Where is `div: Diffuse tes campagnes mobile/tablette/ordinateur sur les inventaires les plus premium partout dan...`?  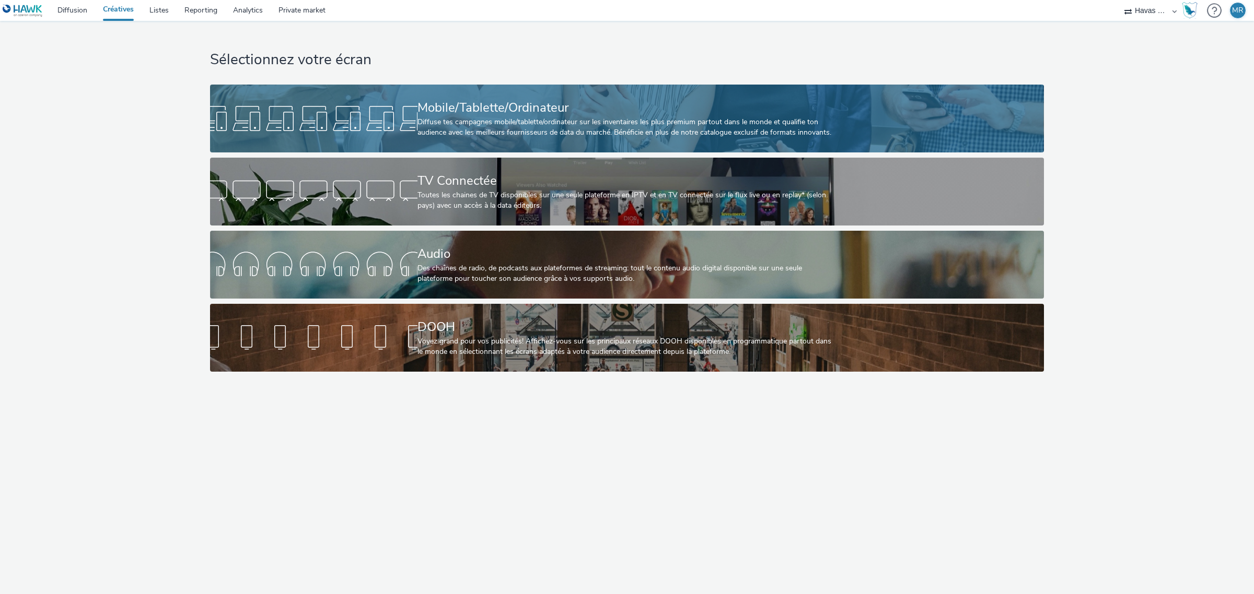 div: Diffuse tes campagnes mobile/tablette/ordinateur sur les inventaires les plus premium partout dan... is located at coordinates (625, 127).